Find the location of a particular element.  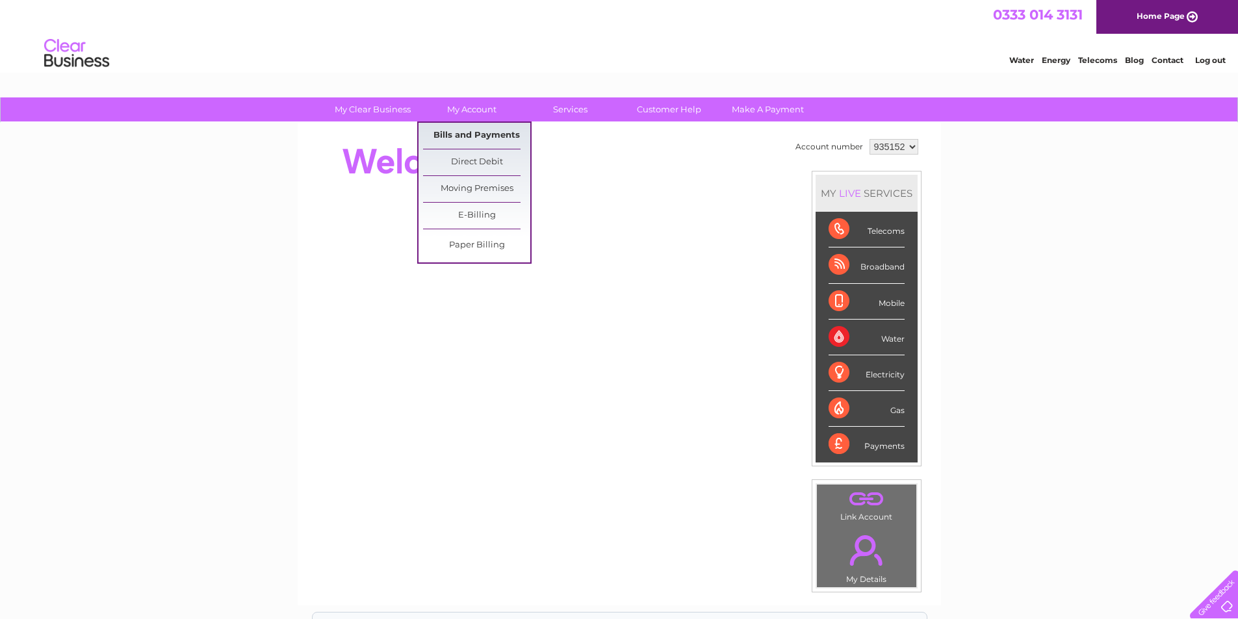

a: My Clear Business is located at coordinates (372, 109).